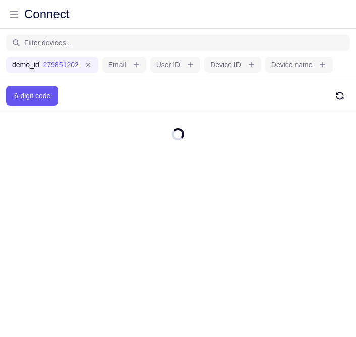  What do you see at coordinates (26, 65) in the screenshot?
I see `label: demo_id` at bounding box center [26, 65].